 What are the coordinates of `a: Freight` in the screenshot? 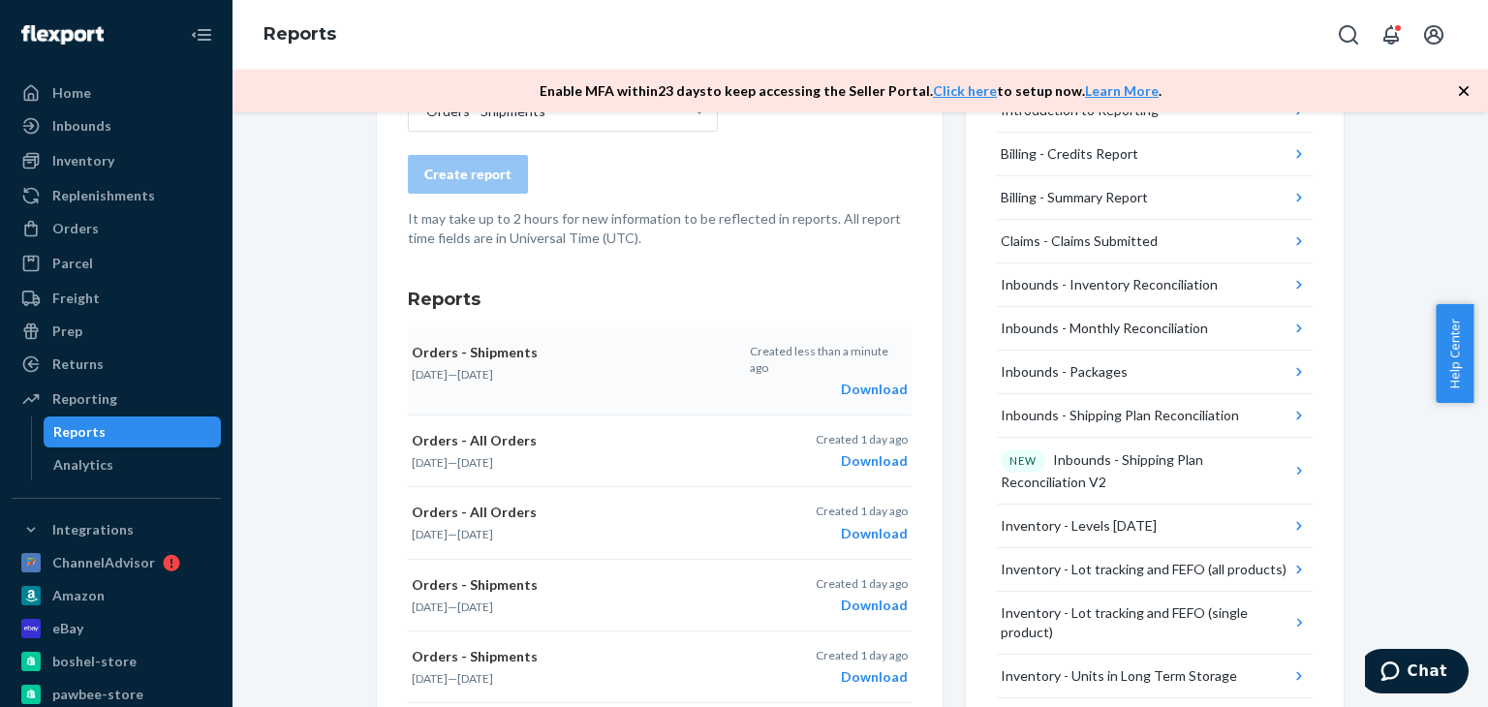 It's located at (116, 298).